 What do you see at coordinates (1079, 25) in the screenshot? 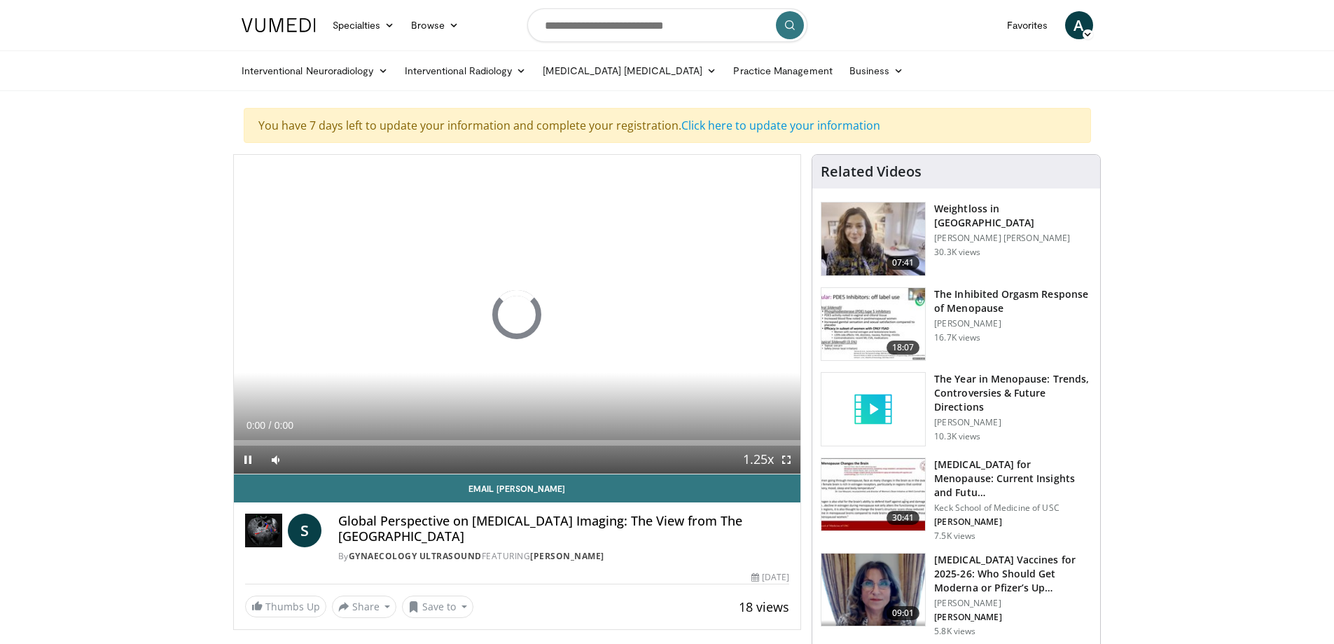
I see `a: A` at bounding box center [1079, 25].